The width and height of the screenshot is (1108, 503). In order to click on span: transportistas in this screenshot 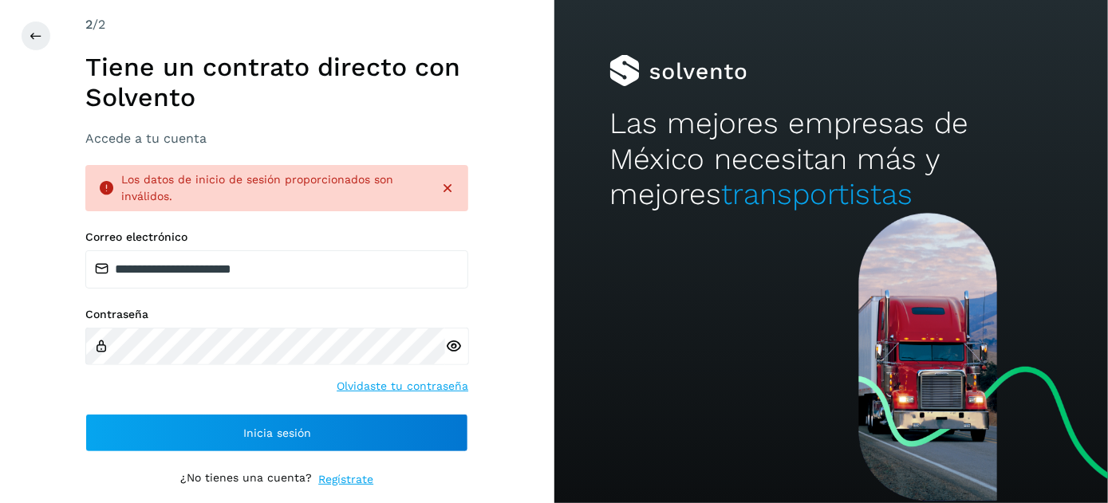, I will do `click(817, 194)`.